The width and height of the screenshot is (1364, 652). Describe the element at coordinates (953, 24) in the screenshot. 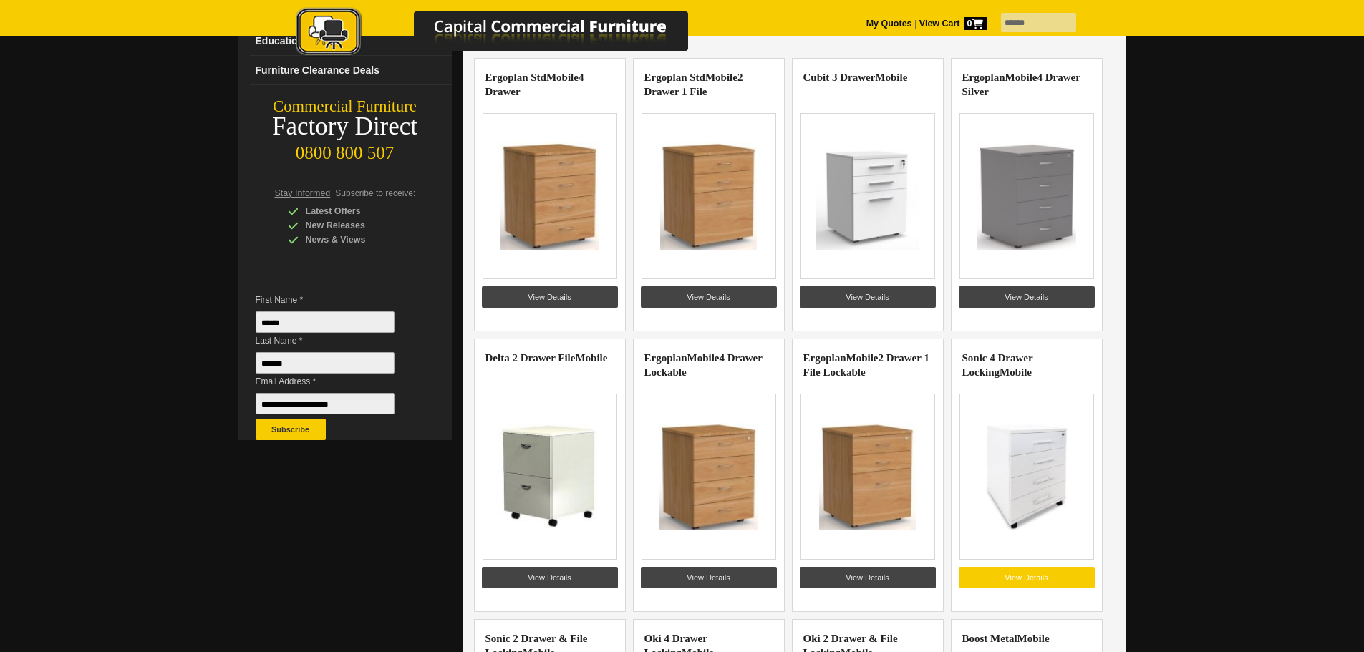

I see `strong: View Cart` at that location.